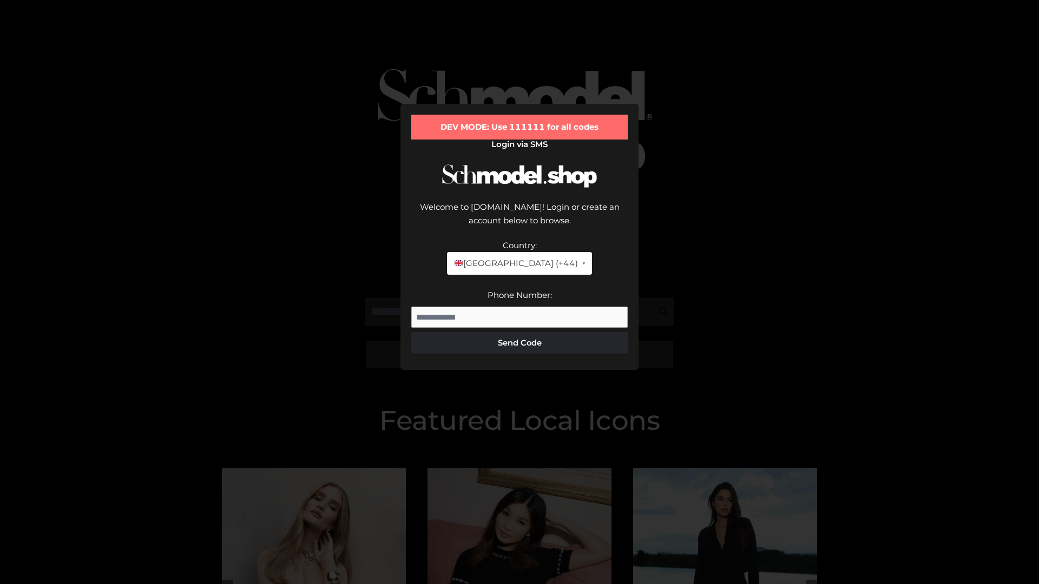 This screenshot has height=584, width=1039. I want to click on img: Schmodel Logo, so click(519, 176).